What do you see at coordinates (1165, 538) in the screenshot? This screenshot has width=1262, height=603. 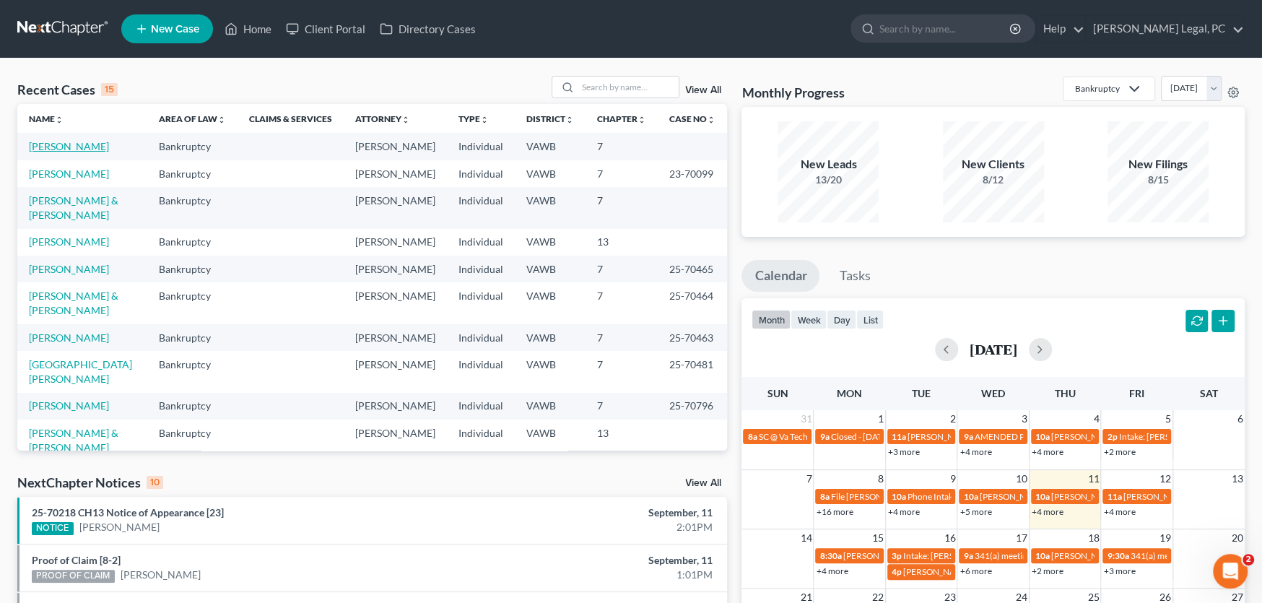 I see `span: 19` at bounding box center [1165, 538].